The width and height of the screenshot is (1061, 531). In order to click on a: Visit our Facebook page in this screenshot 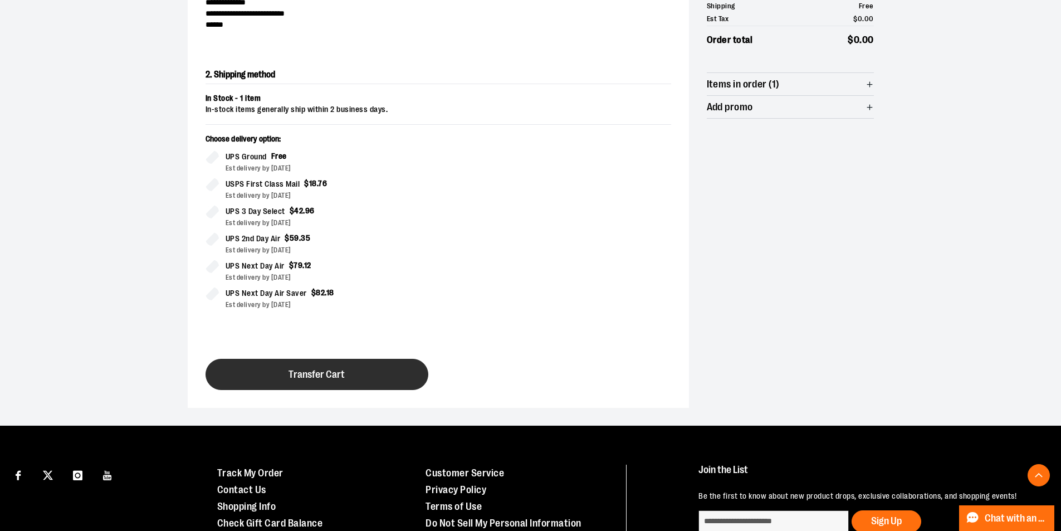, I will do `click(18, 474)`.